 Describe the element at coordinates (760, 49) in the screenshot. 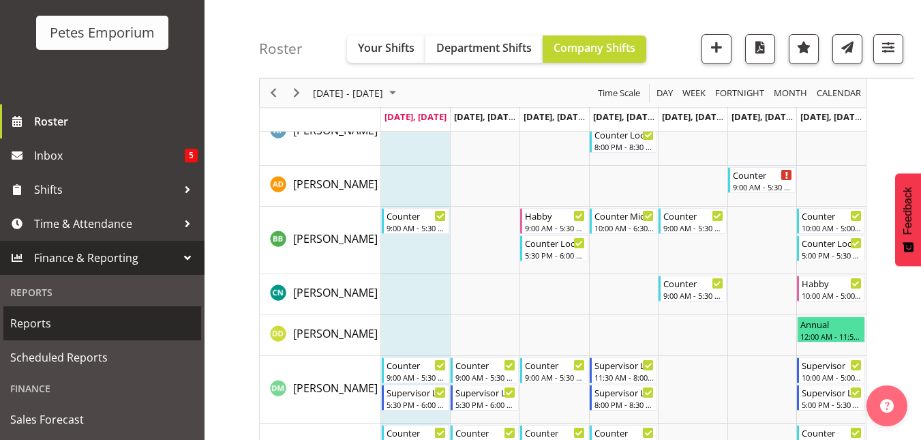

I see `button: Download a PDF of the roster according to the set date range.` at that location.